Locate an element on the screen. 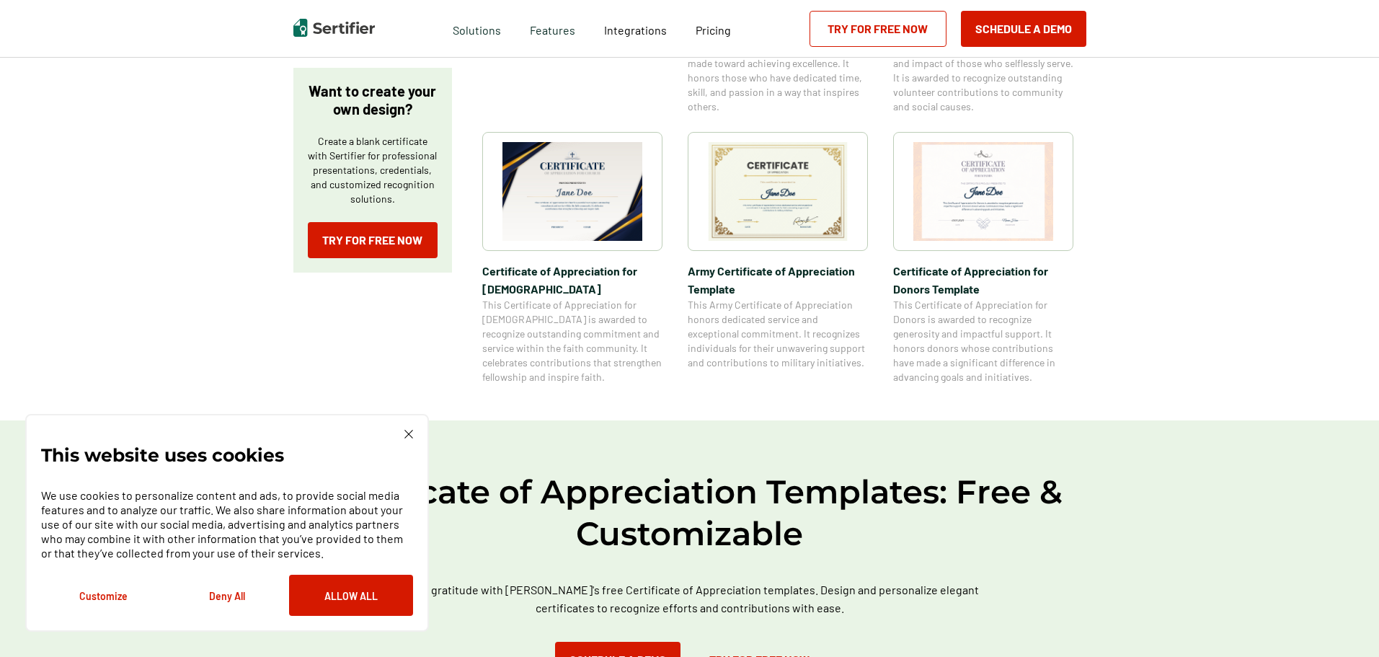  p: Want to create your own design? is located at coordinates (373, 100).